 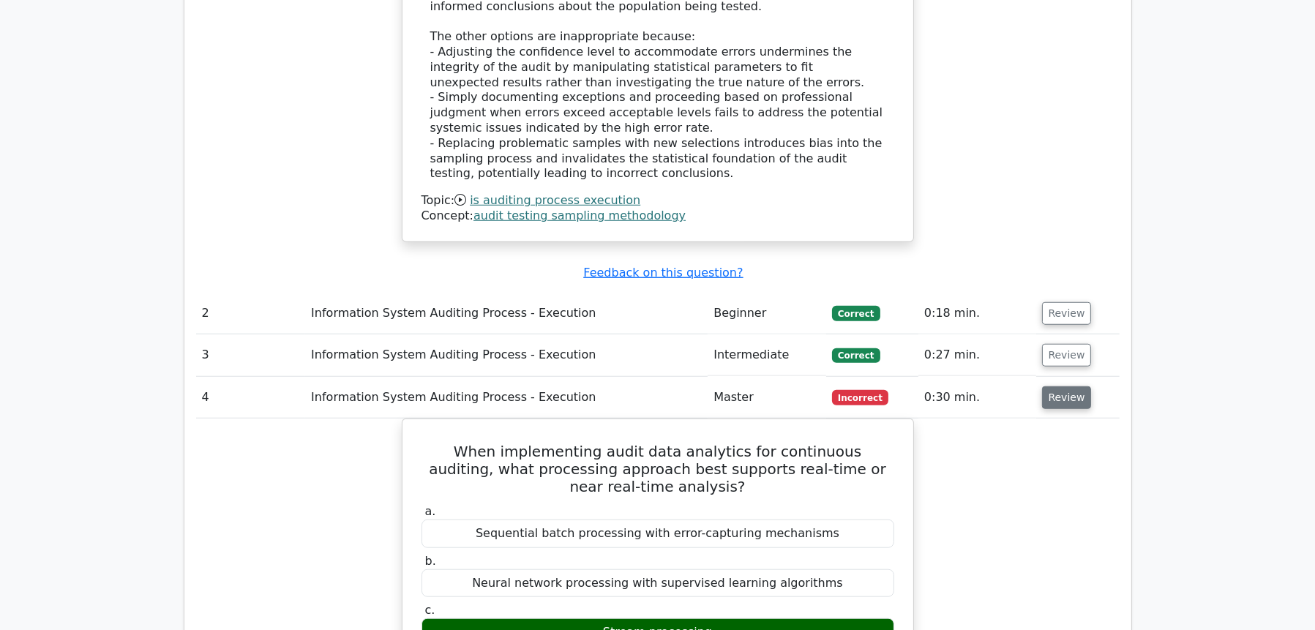 I want to click on div: Concept:, so click(x=658, y=216).